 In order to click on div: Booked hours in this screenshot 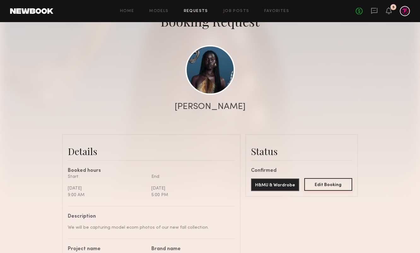, I will do `click(151, 171)`.